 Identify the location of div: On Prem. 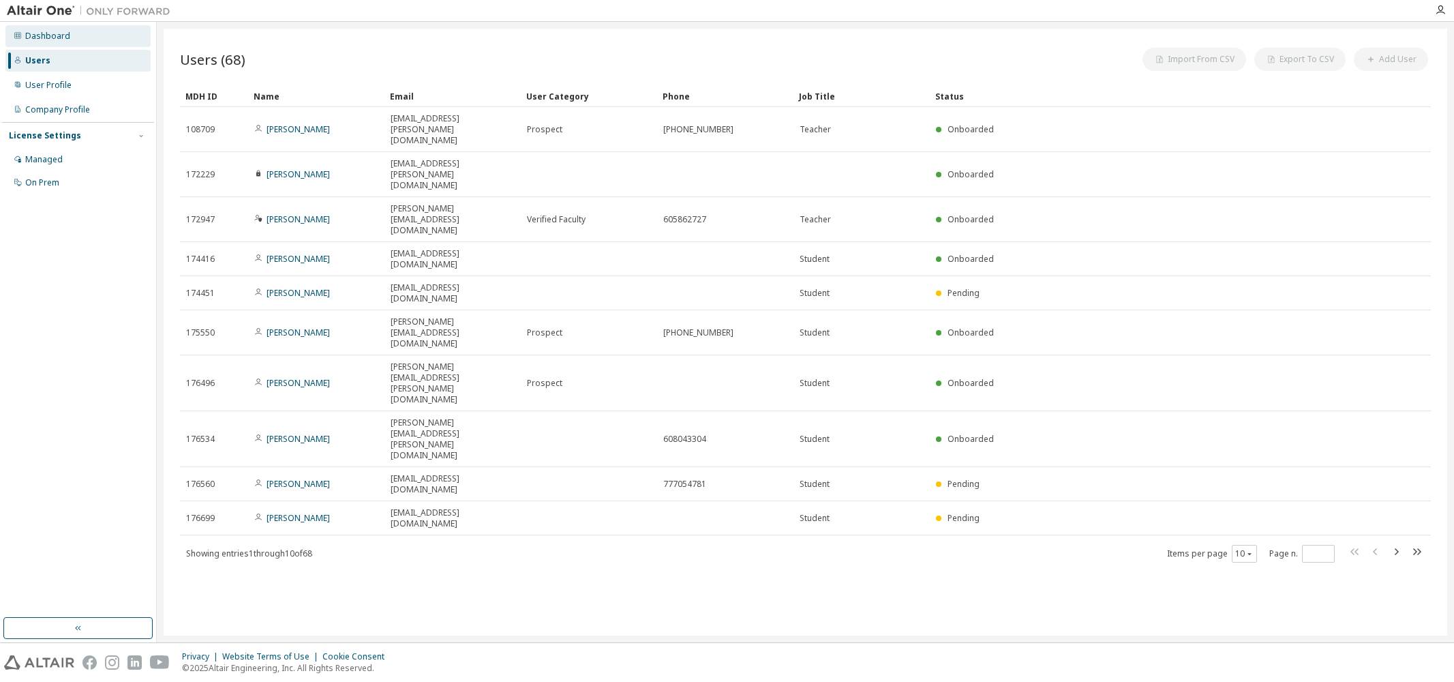
(42, 183).